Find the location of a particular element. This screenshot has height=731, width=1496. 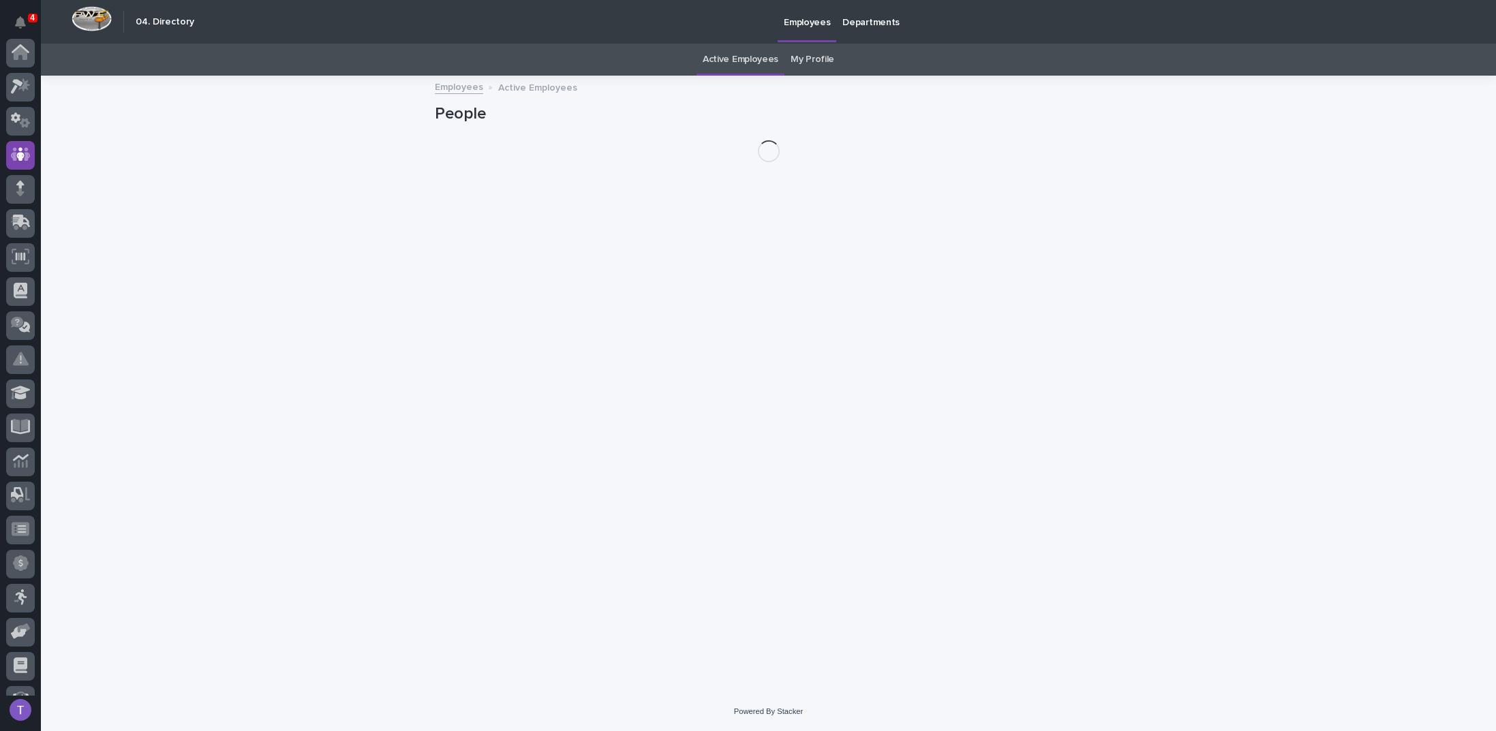

a: Employees is located at coordinates (459, 86).